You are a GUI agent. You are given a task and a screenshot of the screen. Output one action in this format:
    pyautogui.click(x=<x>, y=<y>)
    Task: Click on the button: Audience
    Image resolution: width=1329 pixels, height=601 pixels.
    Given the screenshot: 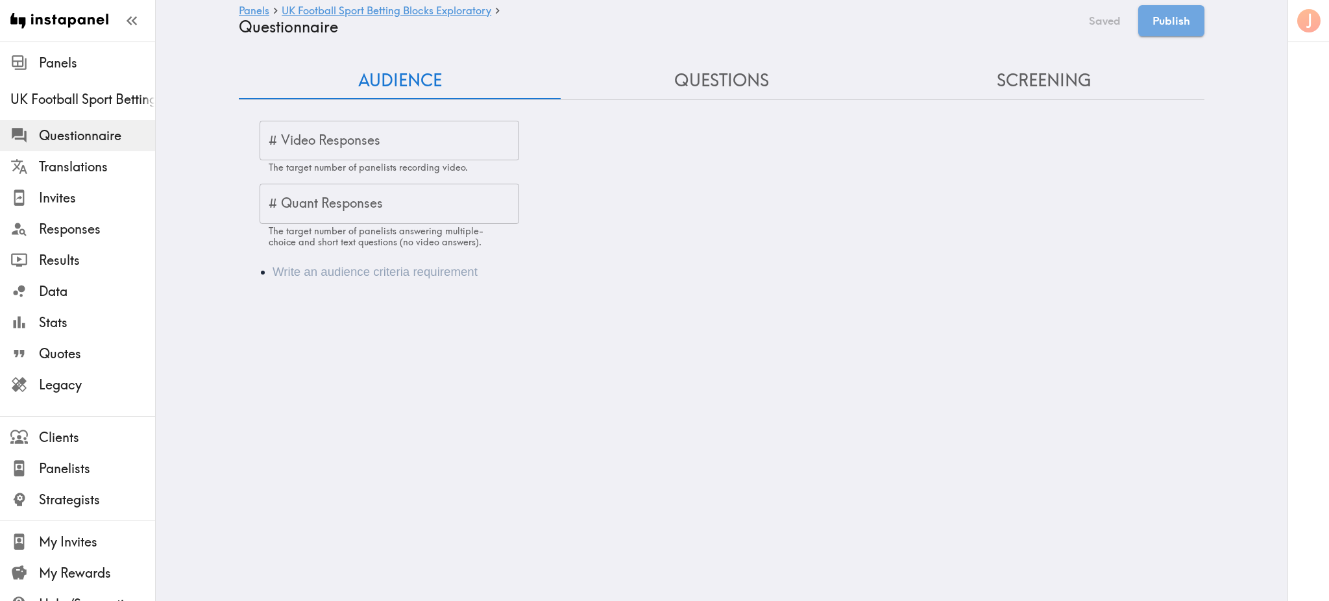 What is the action you would take?
    pyautogui.click(x=400, y=80)
    